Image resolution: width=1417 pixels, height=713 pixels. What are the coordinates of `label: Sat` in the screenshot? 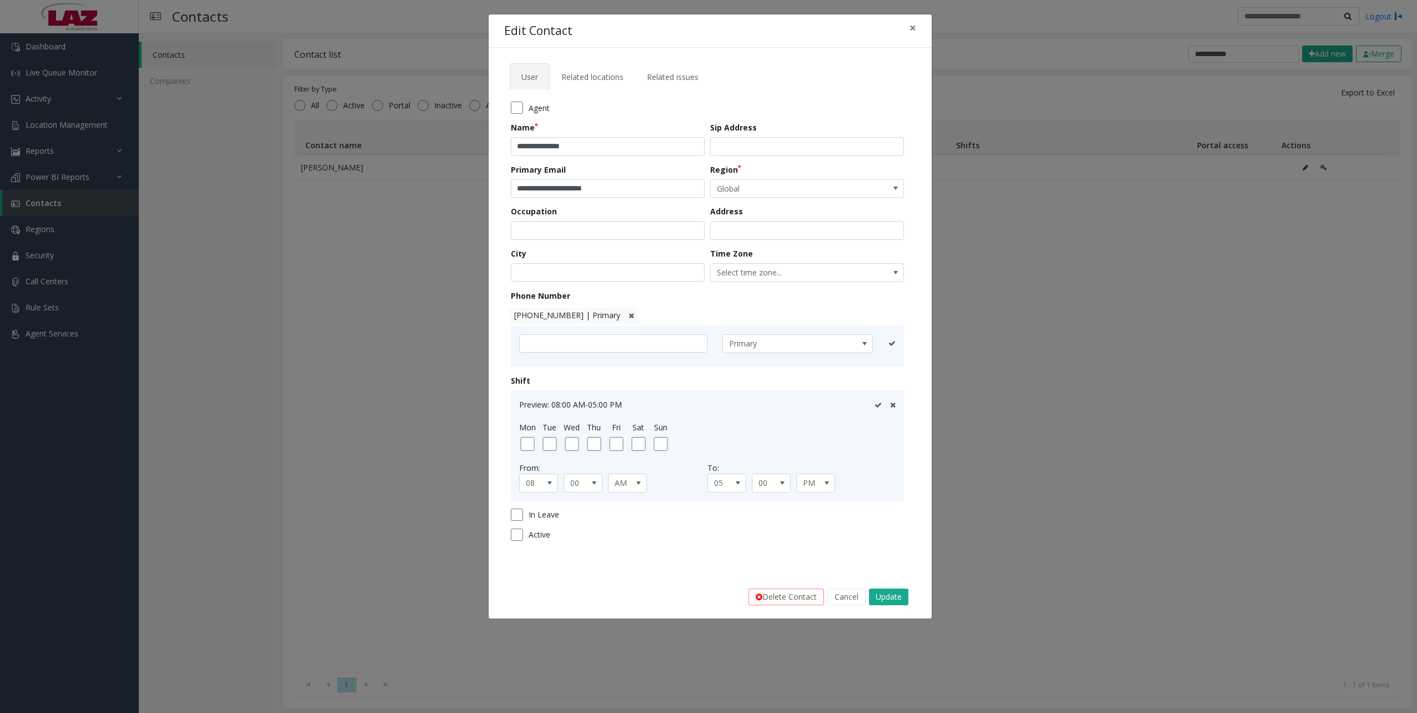 It's located at (638, 427).